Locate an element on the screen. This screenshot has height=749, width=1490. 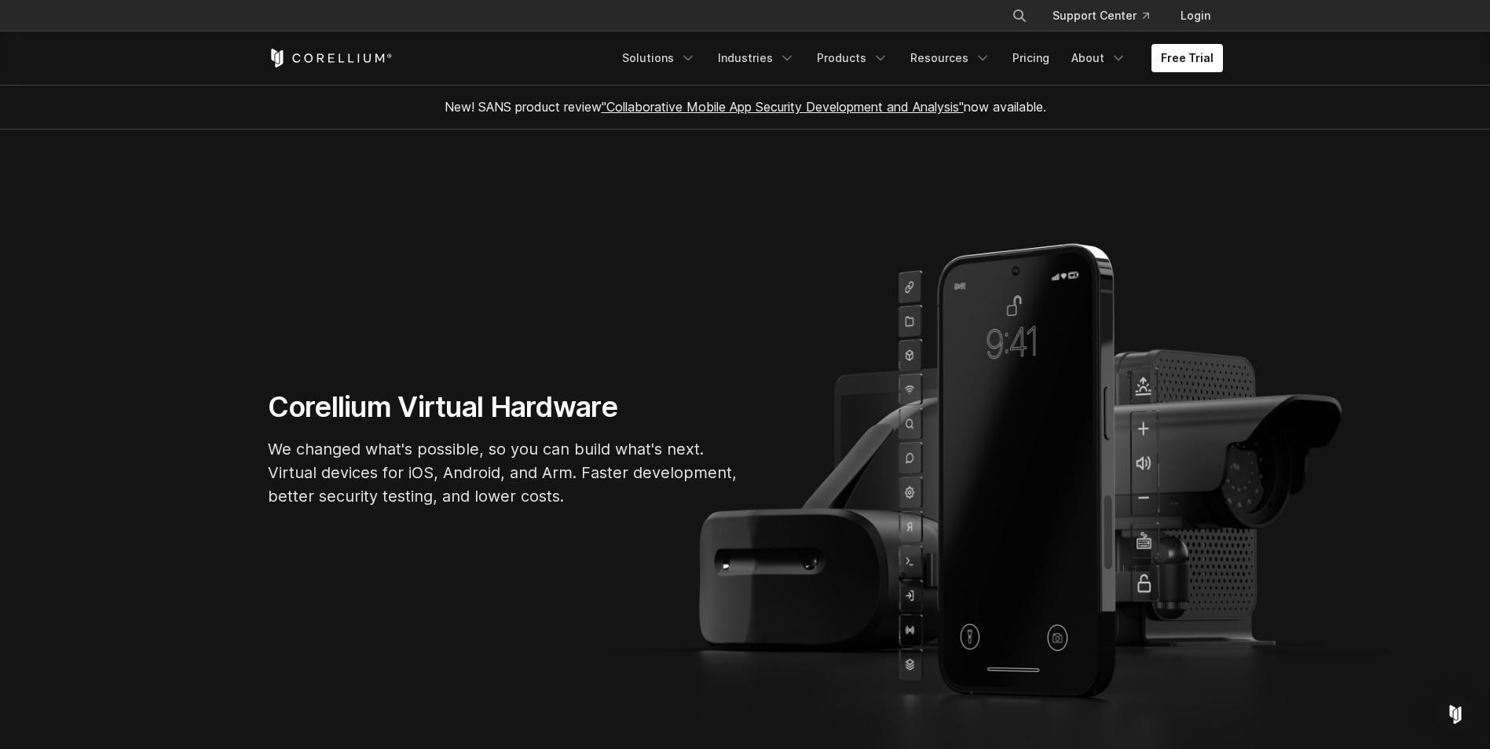
span: New! SANS product review now available. is located at coordinates (745, 107).